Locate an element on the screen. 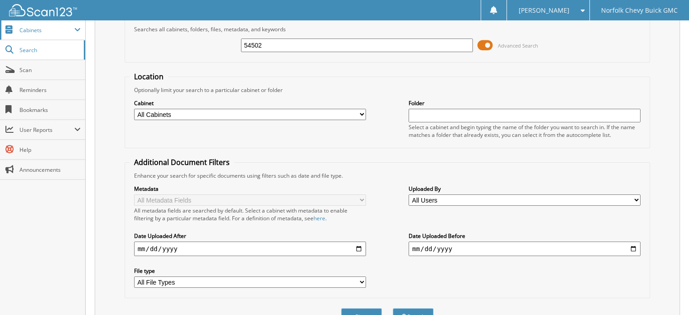 The height and width of the screenshot is (315, 689). span: Help is located at coordinates (50, 149).